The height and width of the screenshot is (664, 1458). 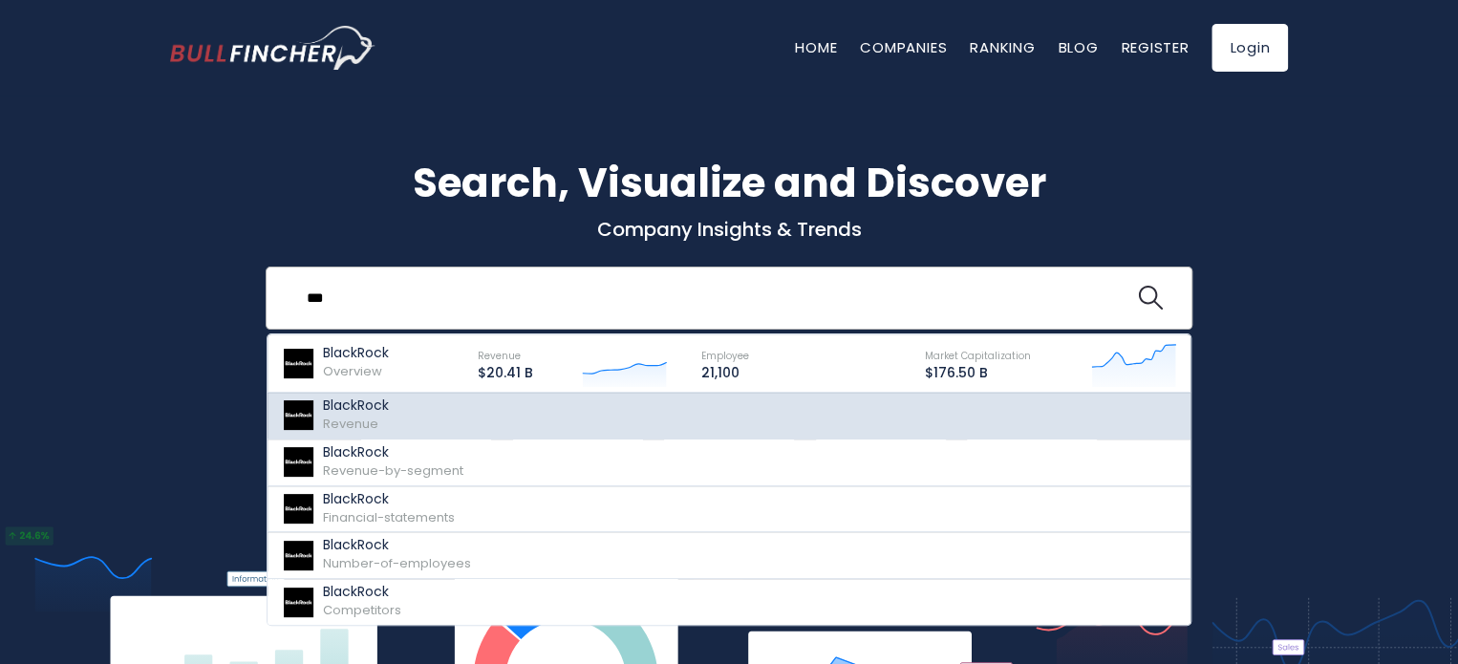 What do you see at coordinates (362, 610) in the screenshot?
I see `span: Competitors` at bounding box center [362, 610].